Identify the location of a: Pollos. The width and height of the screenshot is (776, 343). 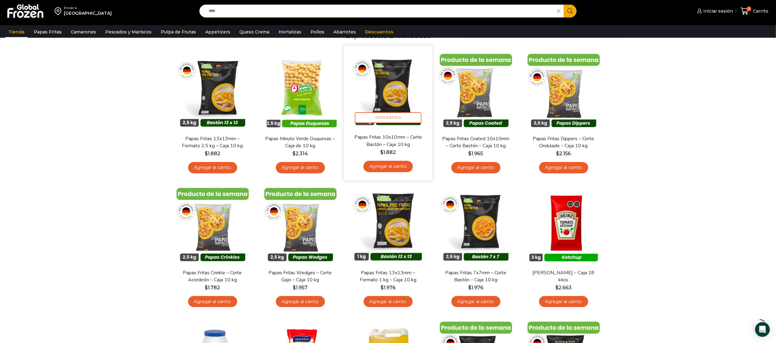
(317, 32).